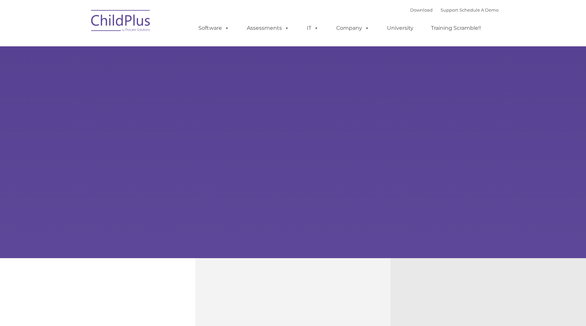 This screenshot has height=326, width=586. I want to click on img: ChildPlus by Procare Solutions, so click(121, 22).